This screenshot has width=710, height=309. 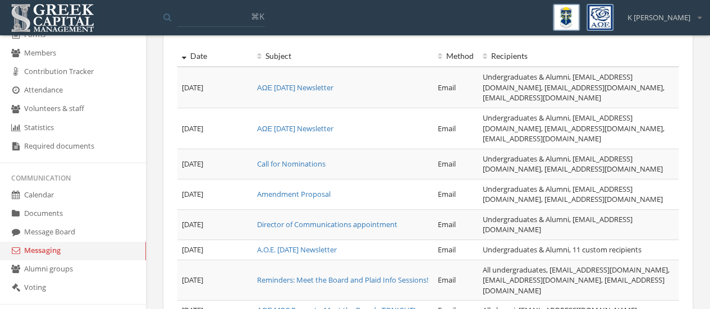 What do you see at coordinates (215, 56) in the screenshot?
I see `th: Date` at bounding box center [215, 56].